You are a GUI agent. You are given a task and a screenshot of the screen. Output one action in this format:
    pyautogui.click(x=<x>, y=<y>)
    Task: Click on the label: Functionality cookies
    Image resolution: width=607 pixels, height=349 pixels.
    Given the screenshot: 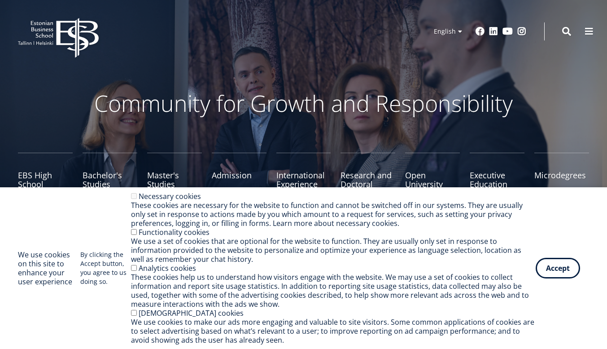 What is the action you would take?
    pyautogui.click(x=174, y=232)
    